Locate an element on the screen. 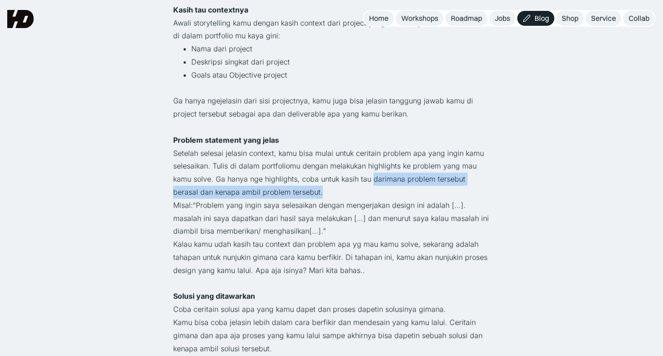  p: Coba ceritain solusi apa yang kamu dapet dan proses dapetin solusinya gimana. is located at coordinates (332, 309).